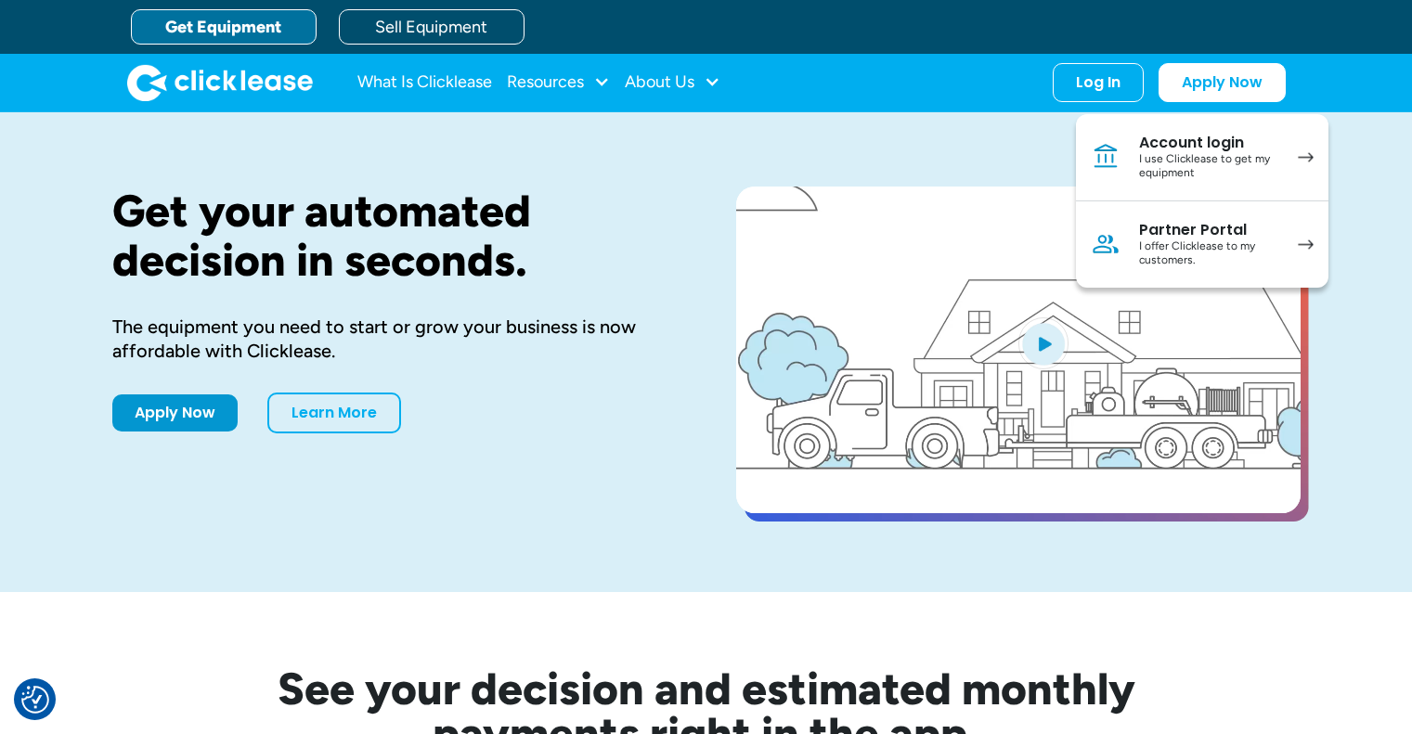 The width and height of the screenshot is (1412, 734). What do you see at coordinates (1106, 244) in the screenshot?
I see `img: Person icon` at bounding box center [1106, 244].